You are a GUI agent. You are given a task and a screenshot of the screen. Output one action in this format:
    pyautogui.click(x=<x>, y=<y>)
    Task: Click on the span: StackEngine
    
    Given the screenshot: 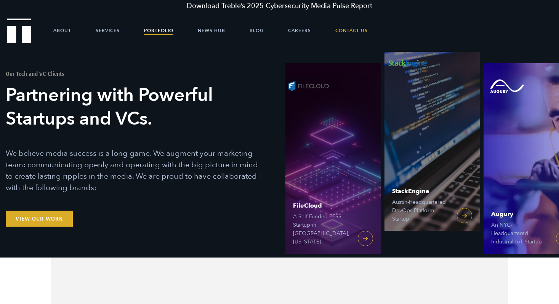 What is the action you would take?
    pyautogui.click(x=421, y=191)
    